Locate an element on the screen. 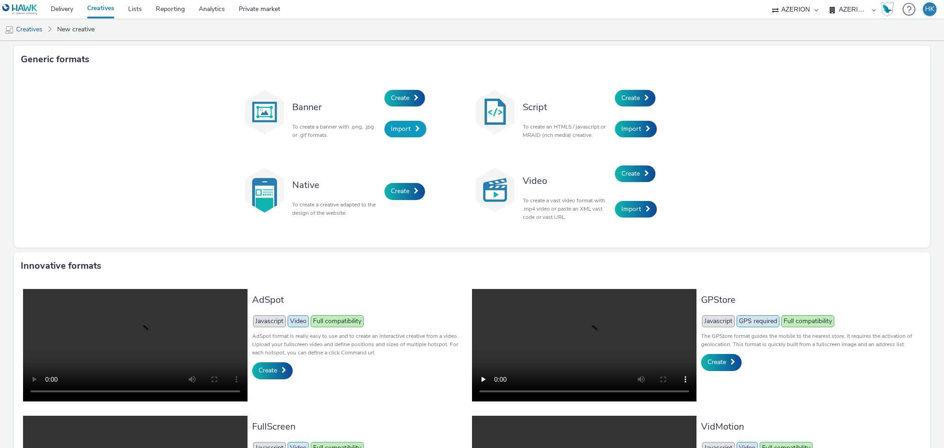  img: Hawk Academy is located at coordinates (887, 9).